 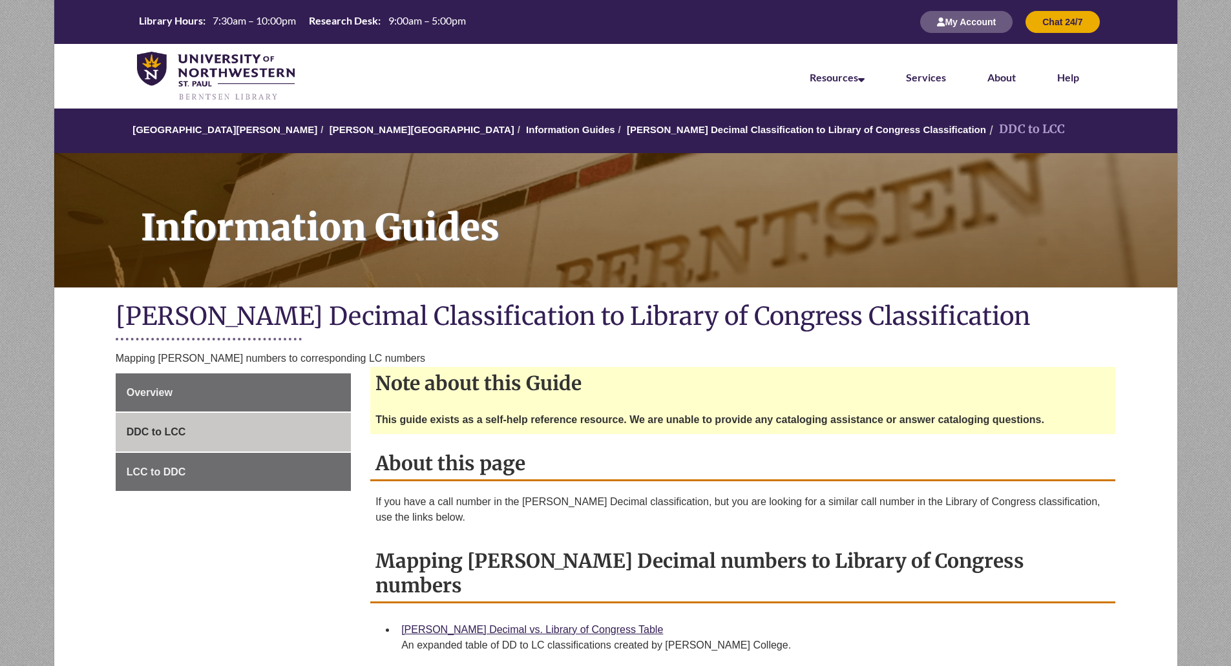 I want to click on span: 9:00am – 5:00pm, so click(x=427, y=20).